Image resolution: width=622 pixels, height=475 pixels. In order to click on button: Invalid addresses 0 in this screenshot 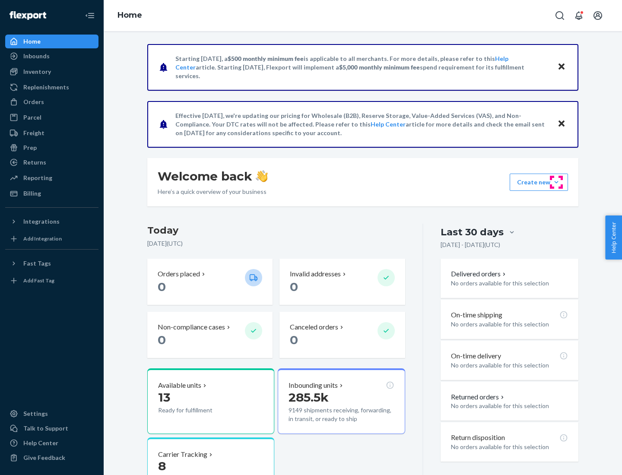, I will do `click(342, 282)`.